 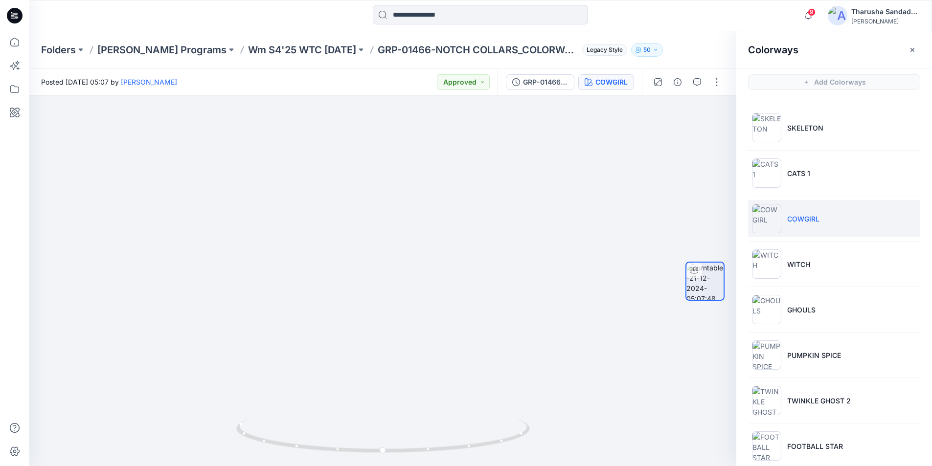 What do you see at coordinates (606, 82) in the screenshot?
I see `button: COWGIRL` at bounding box center [606, 82].